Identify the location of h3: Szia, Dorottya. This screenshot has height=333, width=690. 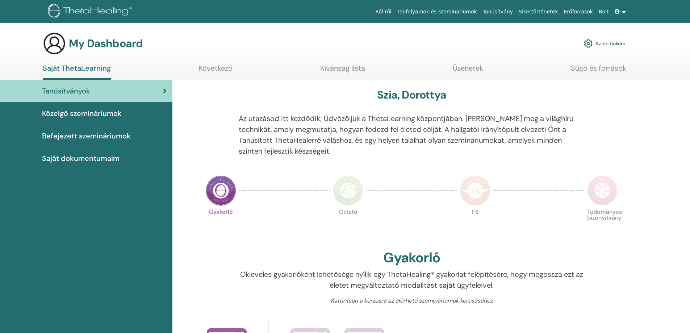
(411, 95).